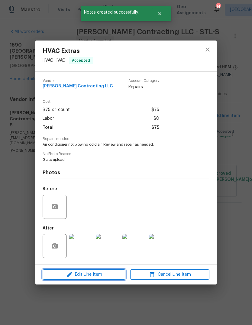 This screenshot has width=252, height=325. What do you see at coordinates (126, 154) in the screenshot?
I see `span: No Photo Reason` at bounding box center [126, 154].